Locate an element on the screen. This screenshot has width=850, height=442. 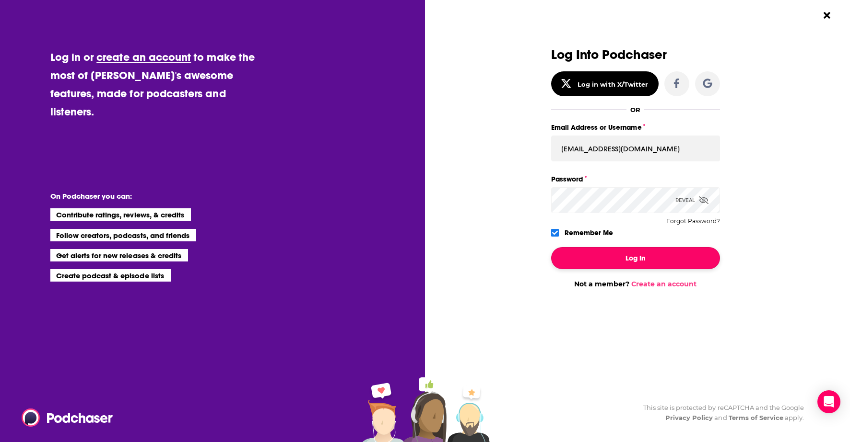
a: Podchaser - Follow, Share and Rate Podcasts is located at coordinates (64, 418).